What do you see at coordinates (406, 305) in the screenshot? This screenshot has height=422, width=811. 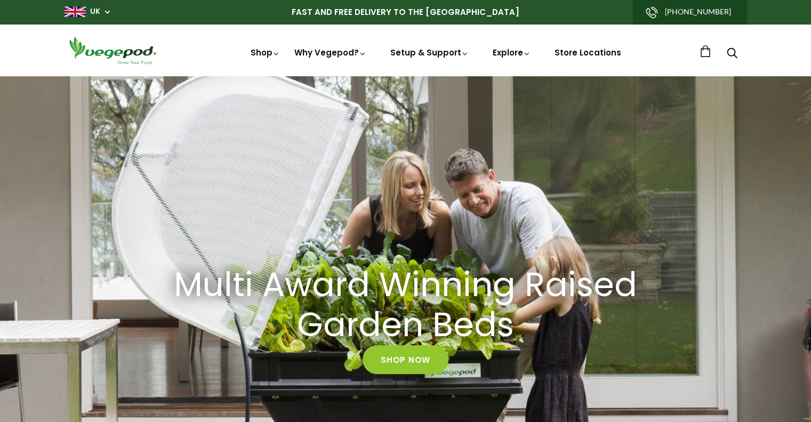 I see `a: Multi Award Winning Raised Garden Beds` at bounding box center [406, 305].